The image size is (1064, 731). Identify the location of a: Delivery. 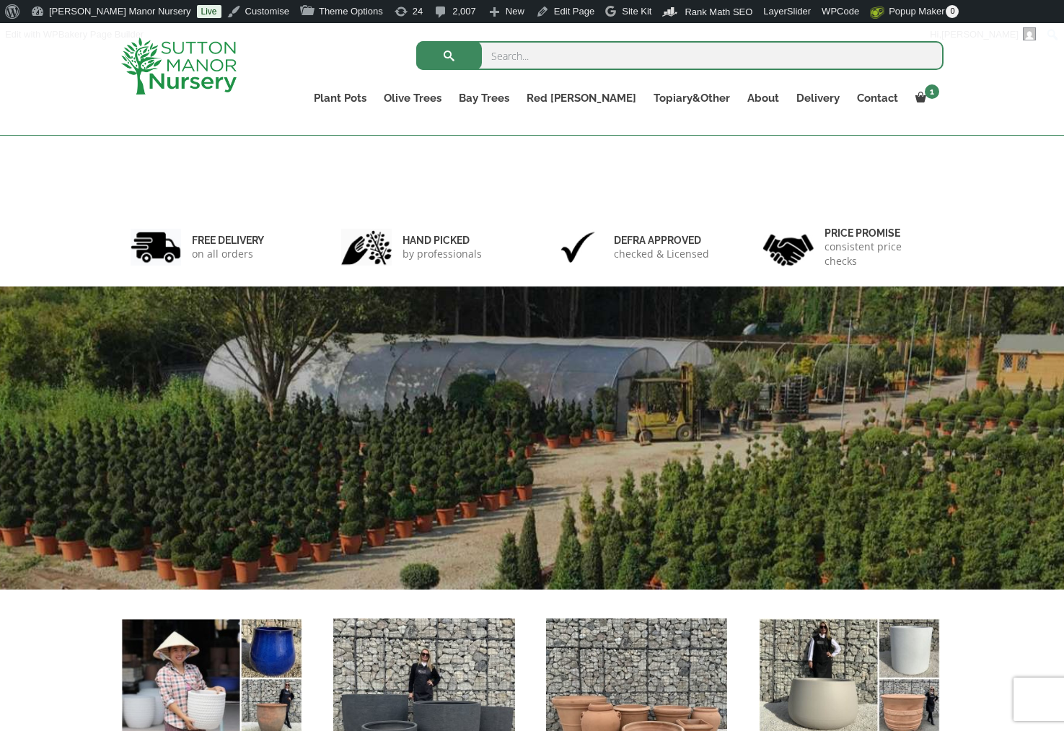
(818, 98).